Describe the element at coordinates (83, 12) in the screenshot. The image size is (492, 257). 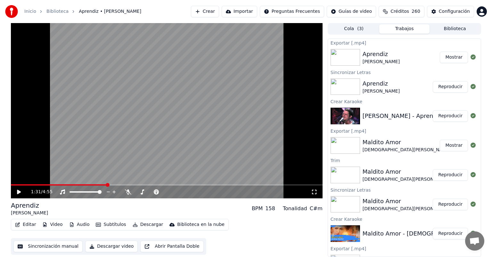
I see `nav: breadcrumb` at that location.